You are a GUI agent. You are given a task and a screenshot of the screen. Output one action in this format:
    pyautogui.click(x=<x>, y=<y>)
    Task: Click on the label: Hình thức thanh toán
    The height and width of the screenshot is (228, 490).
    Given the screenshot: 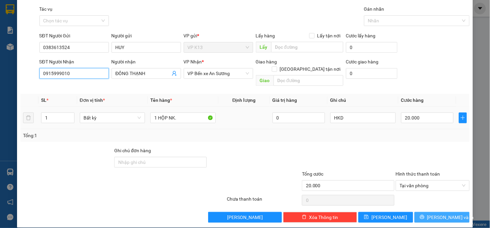 What is the action you would take?
    pyautogui.click(x=417, y=174)
    